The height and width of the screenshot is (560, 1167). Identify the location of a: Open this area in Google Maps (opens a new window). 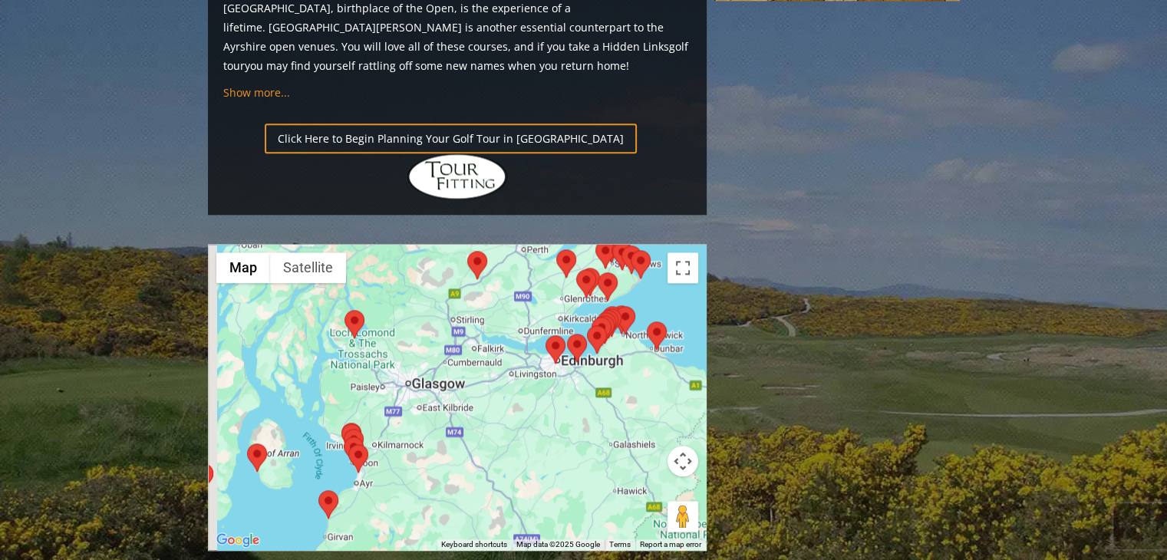
(238, 540).